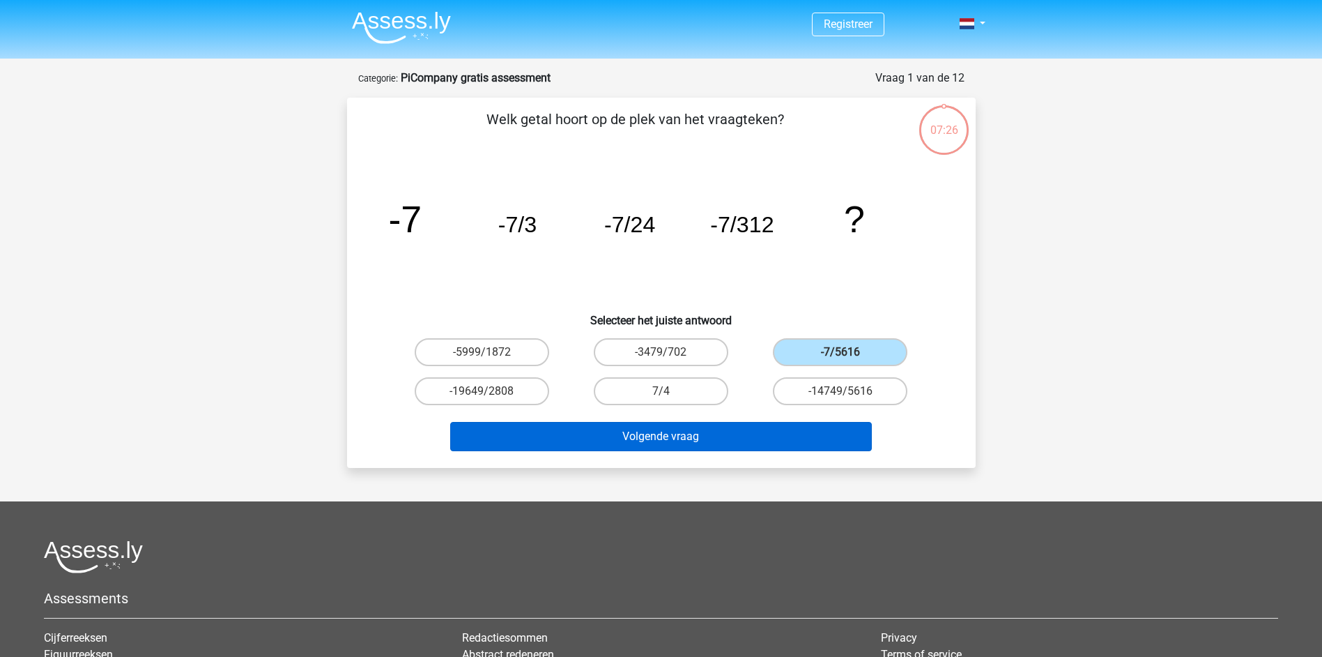 Image resolution: width=1322 pixels, height=657 pixels. What do you see at coordinates (661, 436) in the screenshot?
I see `button: Volgende vraag` at bounding box center [661, 436].